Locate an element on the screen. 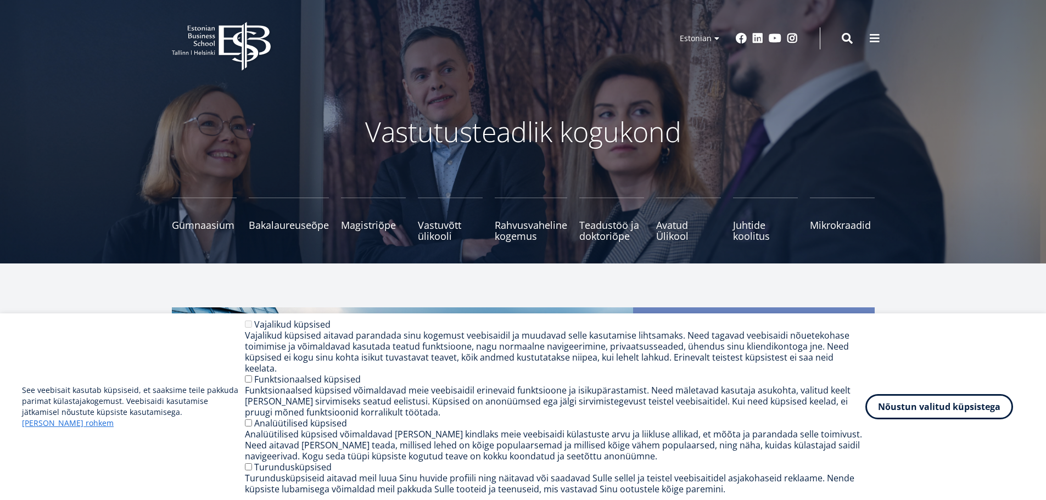 This screenshot has height=500, width=1046. div: Vajalikud küpsised aitavad parandada sinu kogemust veebisaidil ja muudavad selle kasutamise lihts... is located at coordinates (555, 352).